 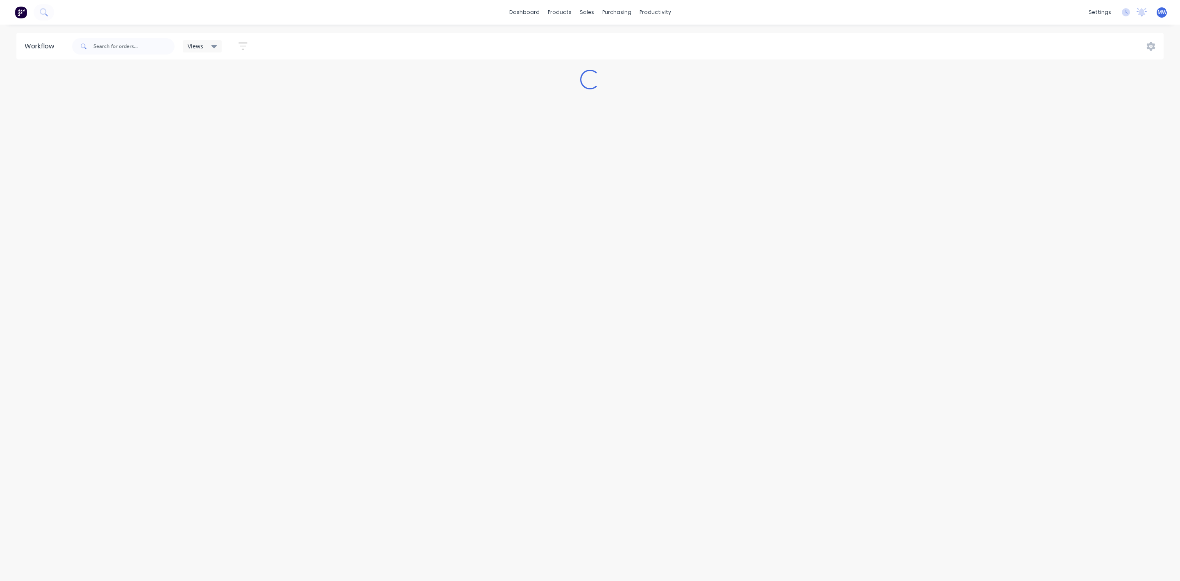 I want to click on div: products, so click(x=560, y=12).